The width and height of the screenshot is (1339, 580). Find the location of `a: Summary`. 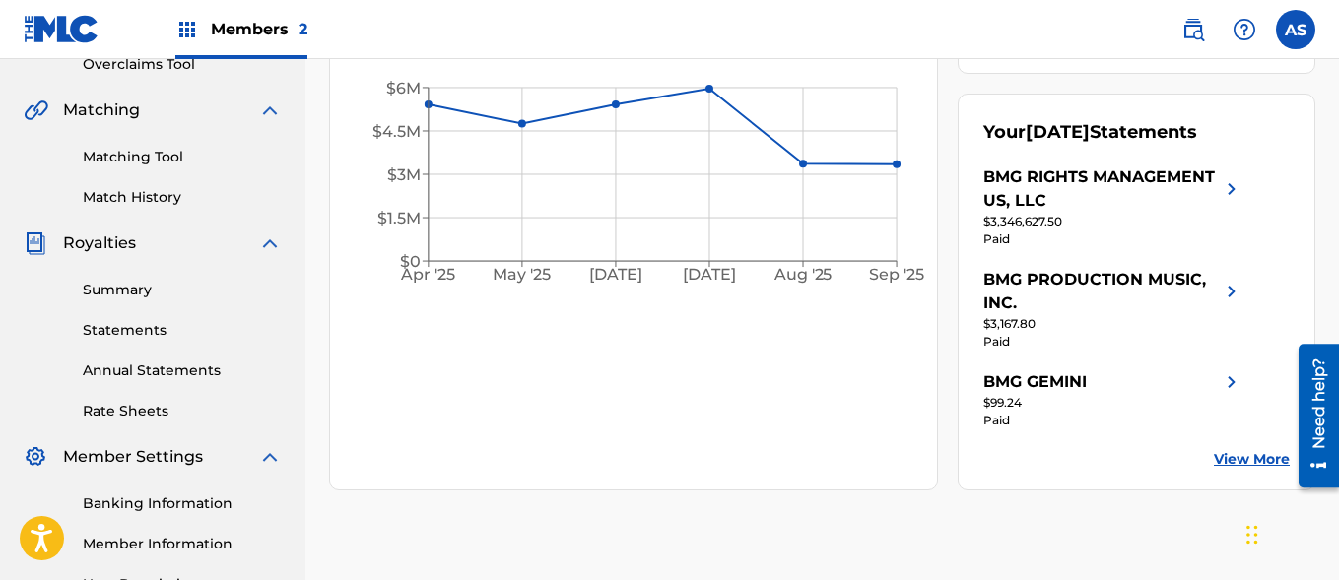

a: Summary is located at coordinates (182, 290).